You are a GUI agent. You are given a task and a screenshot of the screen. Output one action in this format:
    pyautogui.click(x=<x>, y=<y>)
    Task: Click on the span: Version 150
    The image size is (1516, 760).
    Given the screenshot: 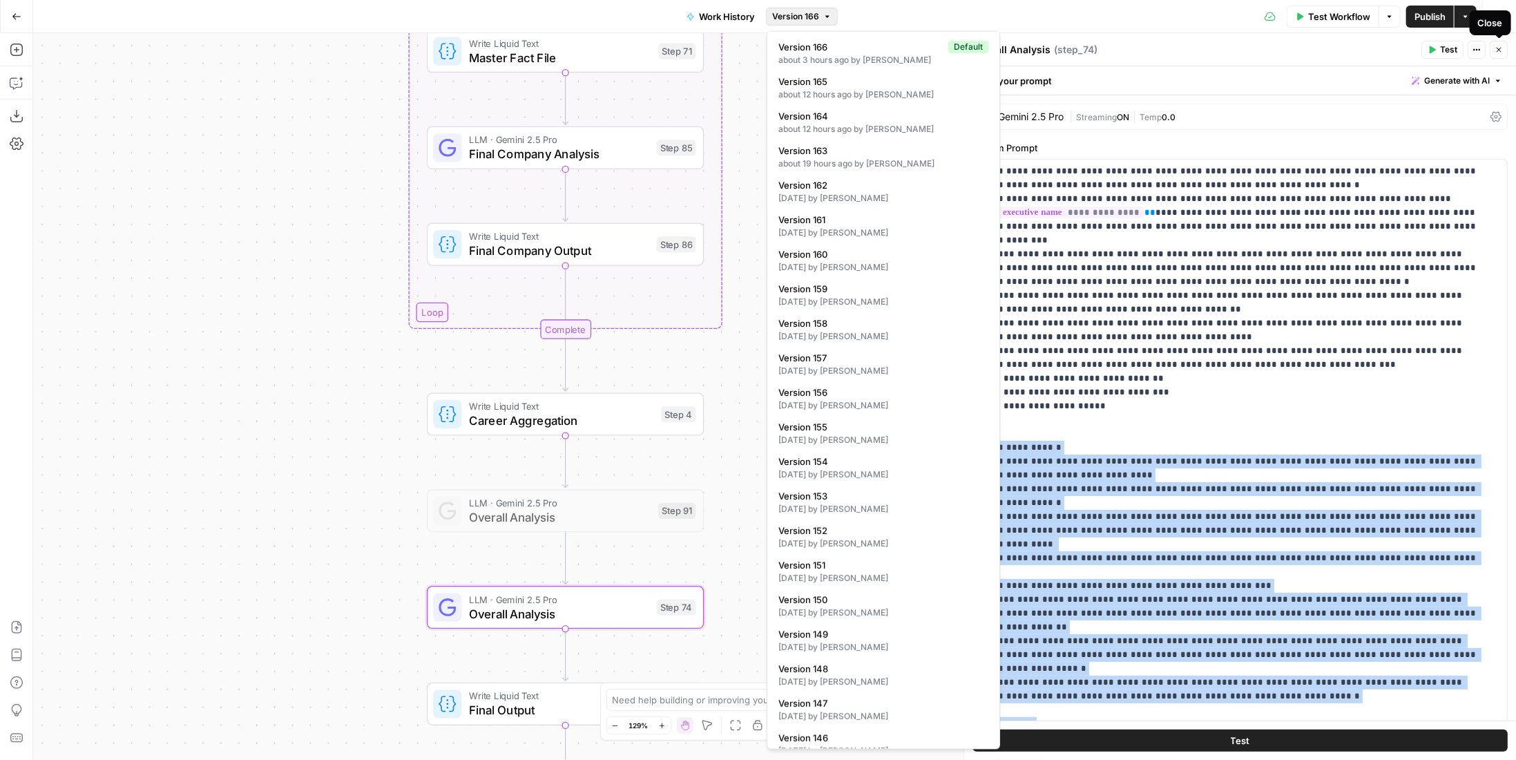 What is the action you would take?
    pyautogui.click(x=881, y=600)
    